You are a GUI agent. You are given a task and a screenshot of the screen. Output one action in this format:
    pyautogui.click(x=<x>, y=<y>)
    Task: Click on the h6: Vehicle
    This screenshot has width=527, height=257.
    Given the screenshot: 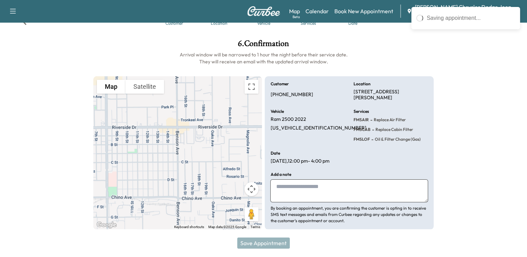 What is the action you would take?
    pyautogui.click(x=277, y=112)
    